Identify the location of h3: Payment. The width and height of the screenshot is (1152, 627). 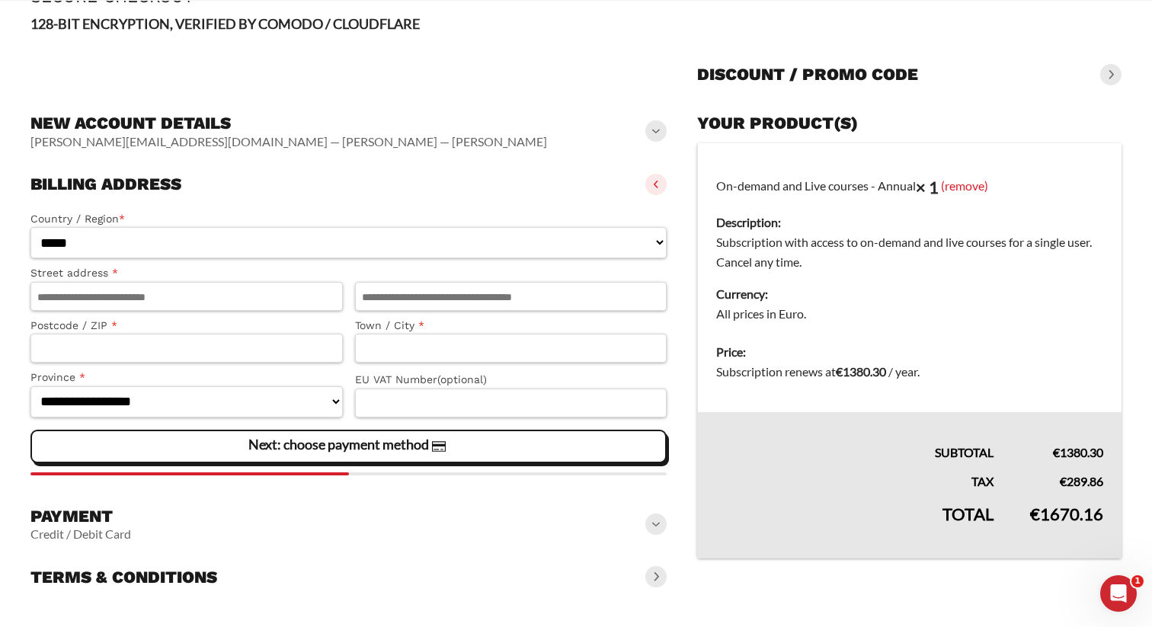
(81, 516).